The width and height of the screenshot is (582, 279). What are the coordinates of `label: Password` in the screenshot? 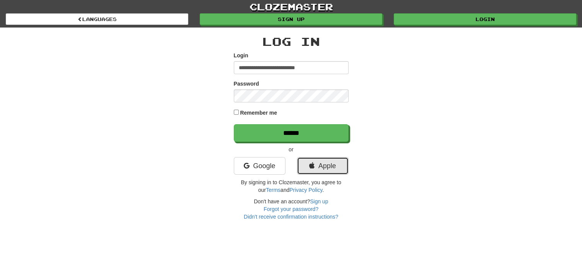 It's located at (246, 84).